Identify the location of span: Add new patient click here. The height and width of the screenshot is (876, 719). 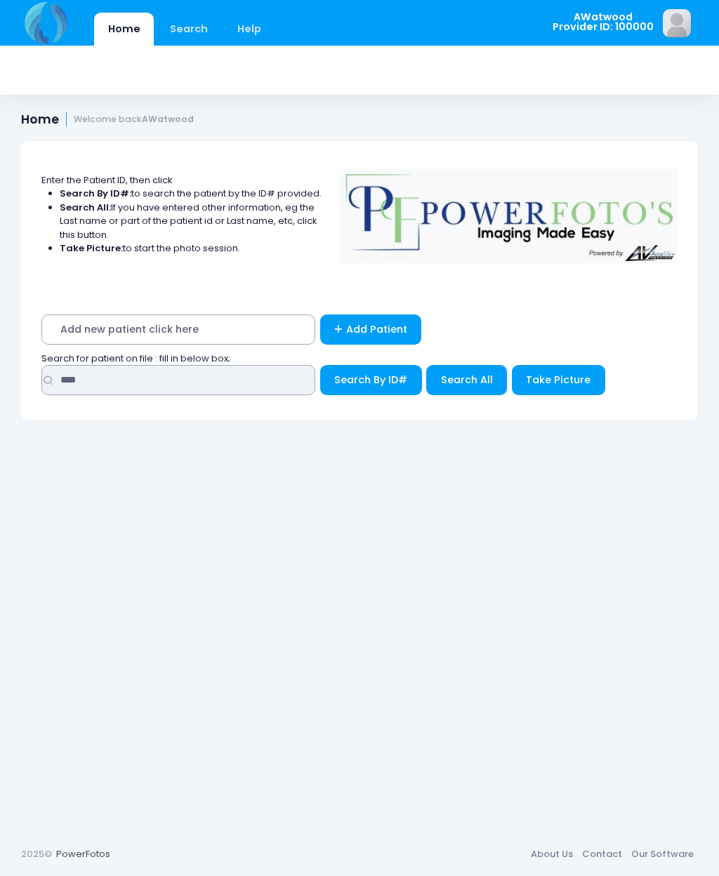
(178, 329).